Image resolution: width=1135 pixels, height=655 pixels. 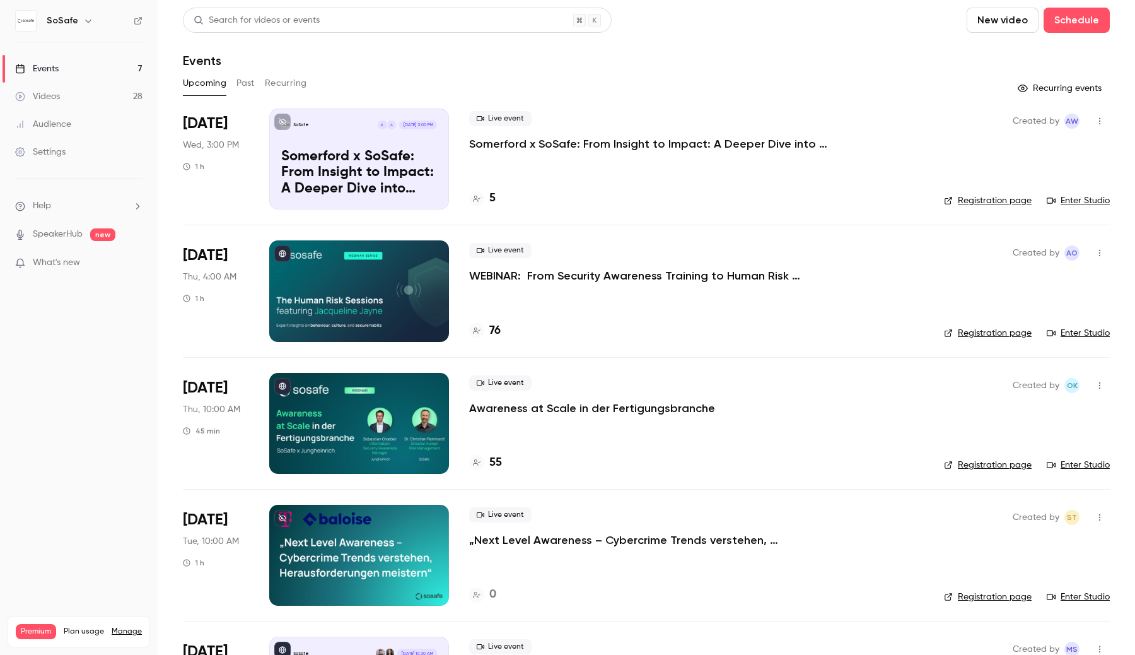 What do you see at coordinates (257, 20) in the screenshot?
I see `div: Search for videos or events` at bounding box center [257, 20].